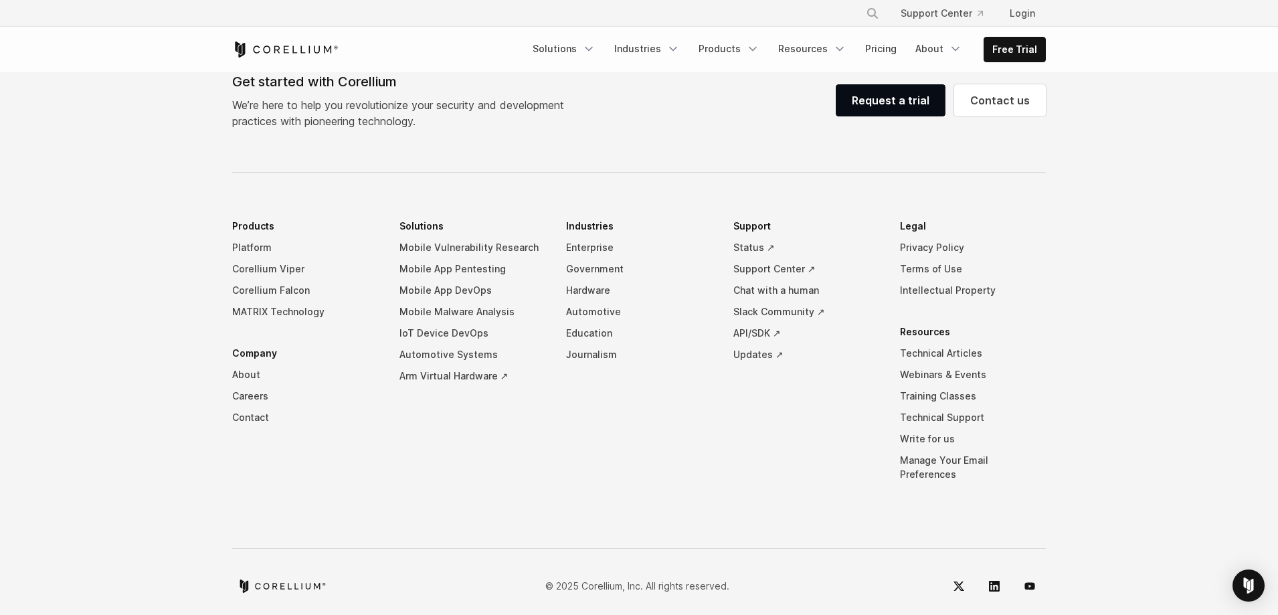  Describe the element at coordinates (305, 290) in the screenshot. I see `a: Corellium Falcon` at that location.